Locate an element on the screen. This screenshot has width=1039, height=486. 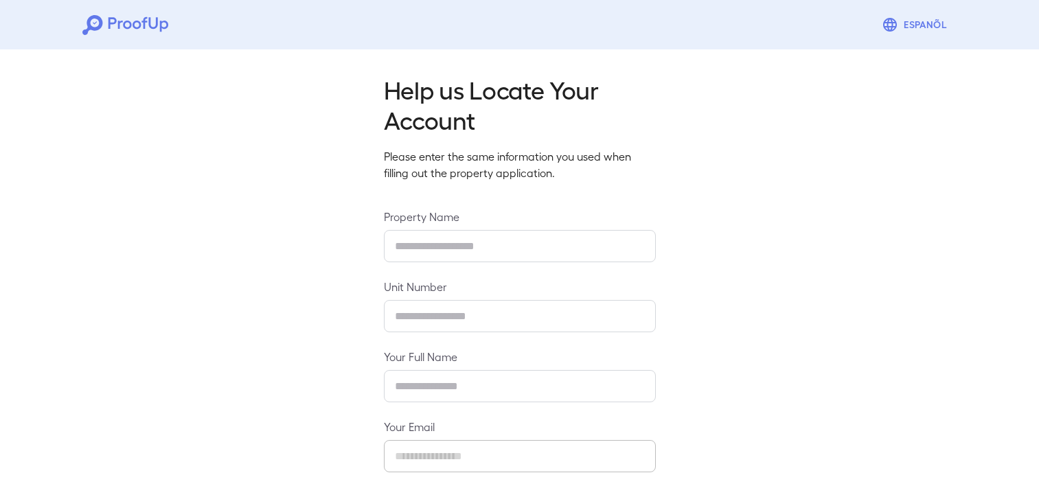
label: Your Full Name is located at coordinates (520, 357).